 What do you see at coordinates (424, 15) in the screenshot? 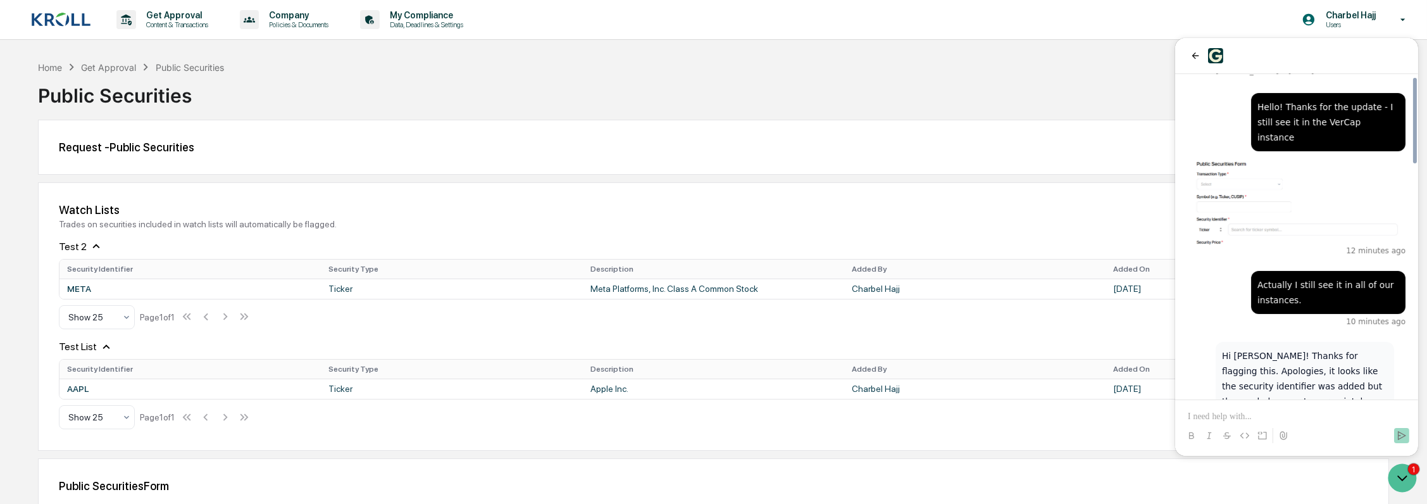
I see `p: My Compliance` at bounding box center [424, 15].